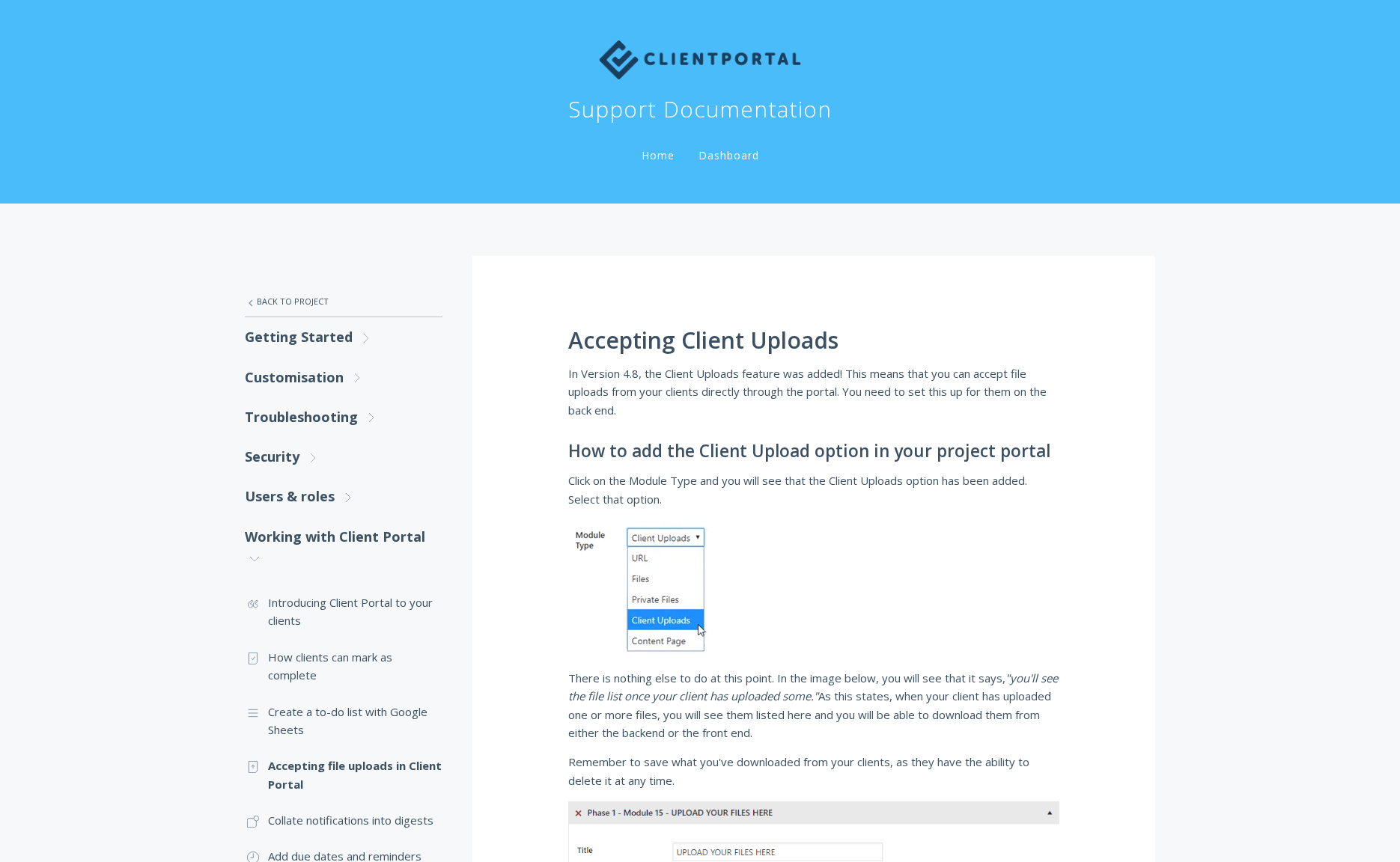  What do you see at coordinates (814, 771) in the screenshot?
I see `p: Remember to save what you've downloaded from your clients, as they have the ability to delete it ...` at bounding box center [814, 771].